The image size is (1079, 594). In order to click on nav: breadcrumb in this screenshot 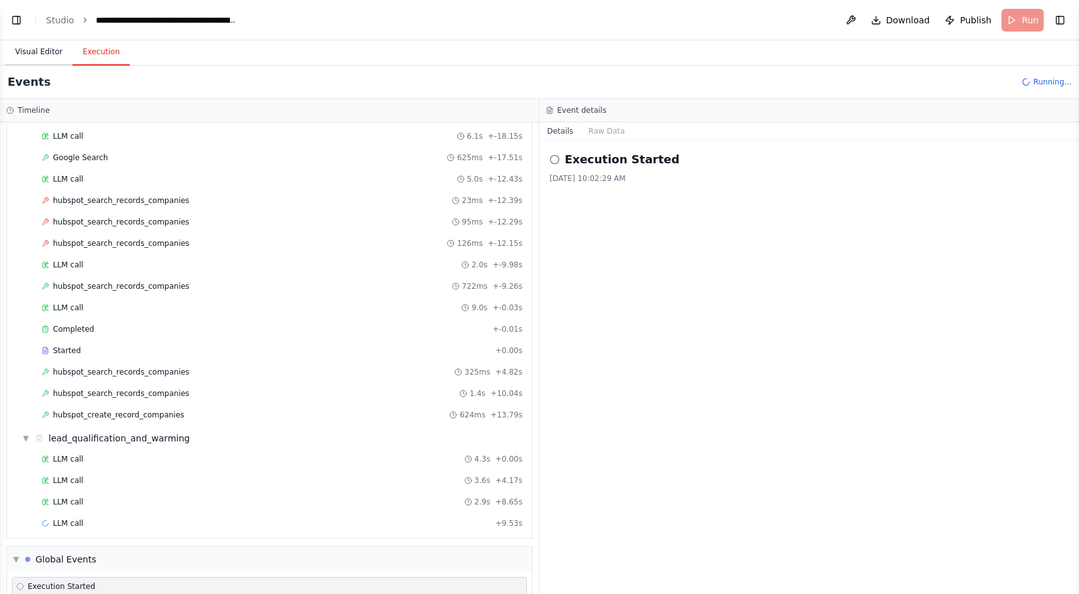, I will do `click(142, 20)`.